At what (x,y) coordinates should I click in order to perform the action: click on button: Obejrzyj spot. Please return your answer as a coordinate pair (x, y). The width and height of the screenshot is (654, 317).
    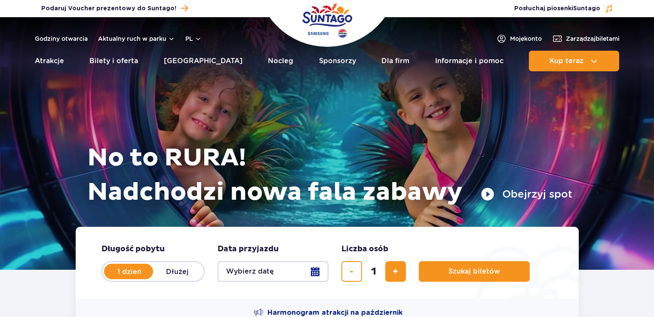
    Looking at the image, I should click on (526, 194).